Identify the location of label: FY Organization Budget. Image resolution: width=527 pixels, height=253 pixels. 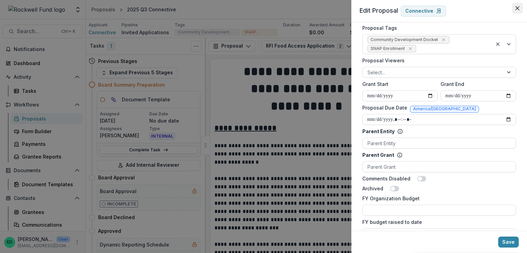
(437, 199).